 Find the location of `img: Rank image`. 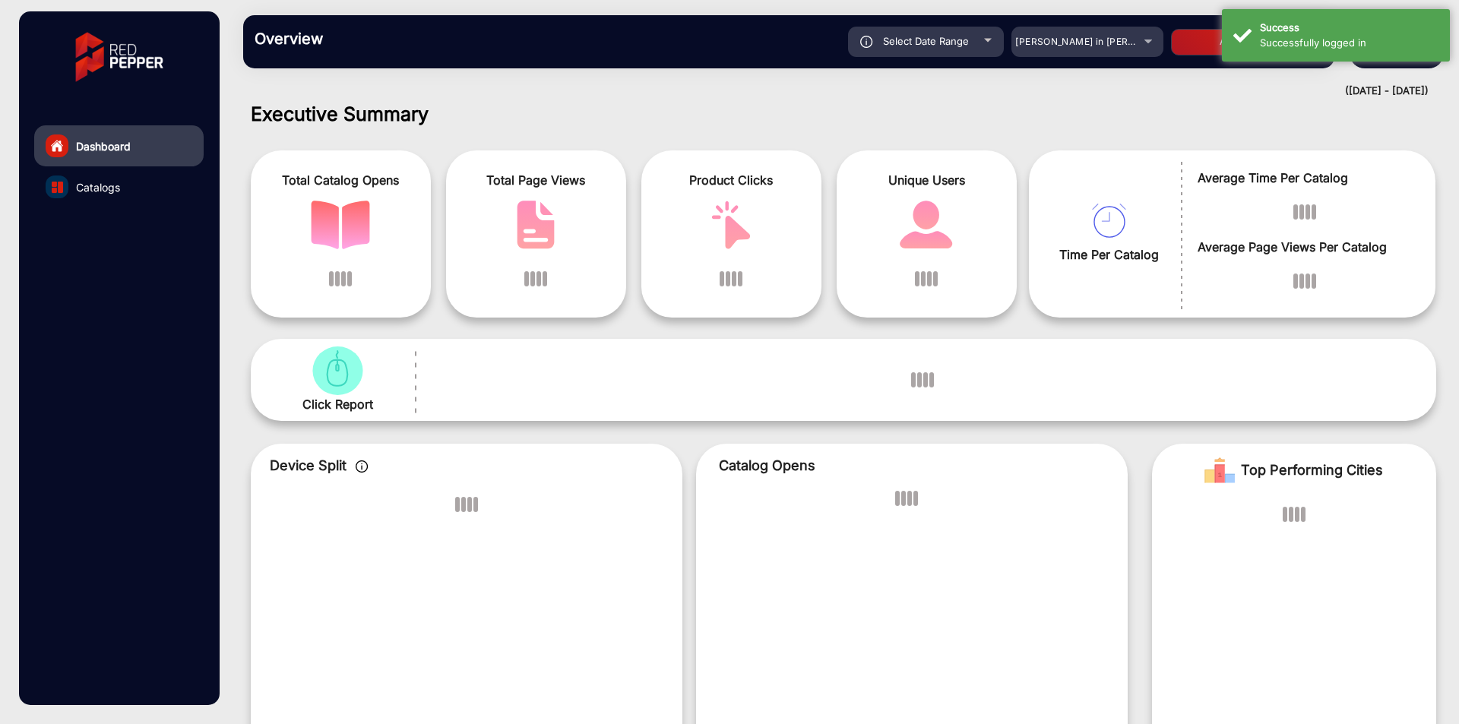

img: Rank image is located at coordinates (1220, 470).